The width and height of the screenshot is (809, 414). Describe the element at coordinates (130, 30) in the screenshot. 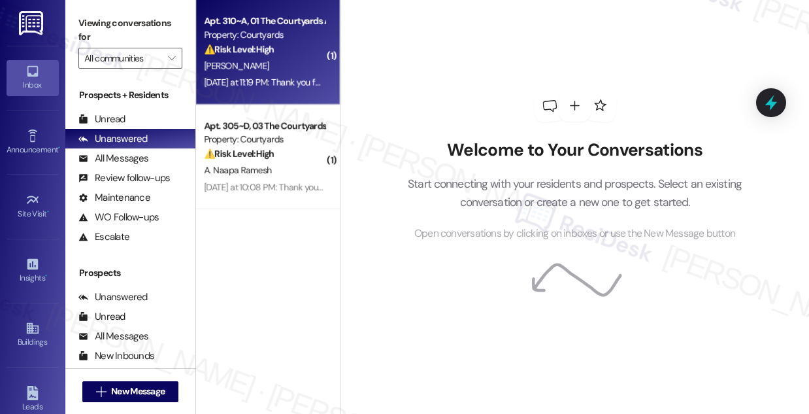

I see `label: Viewing conversations for` at that location.